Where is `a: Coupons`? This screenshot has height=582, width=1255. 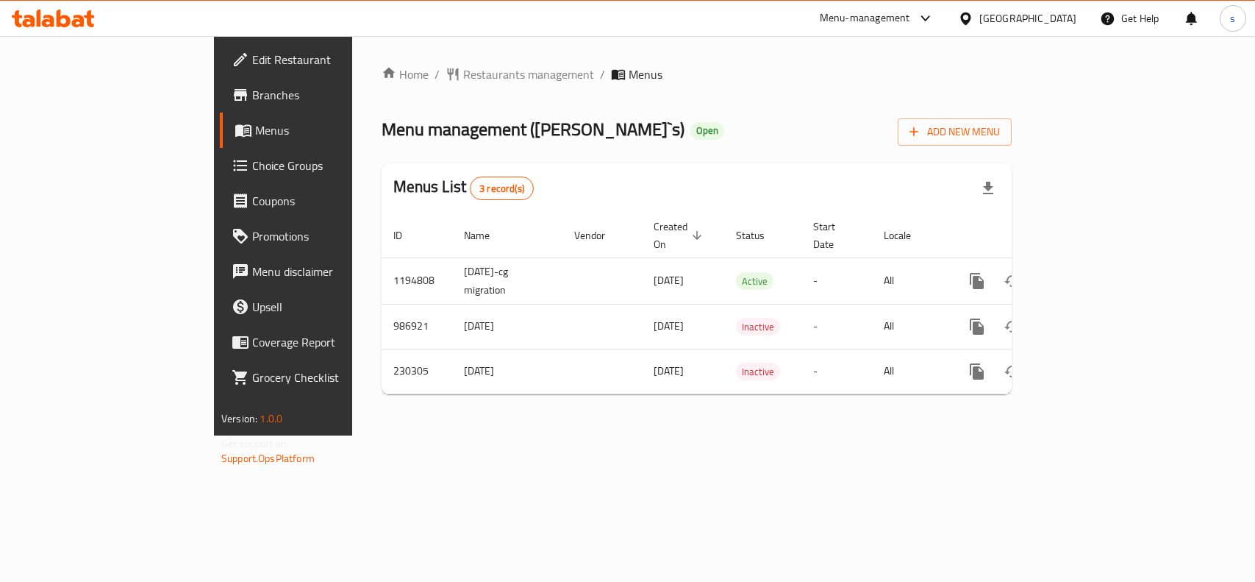
a: Coupons is located at coordinates (321, 201).